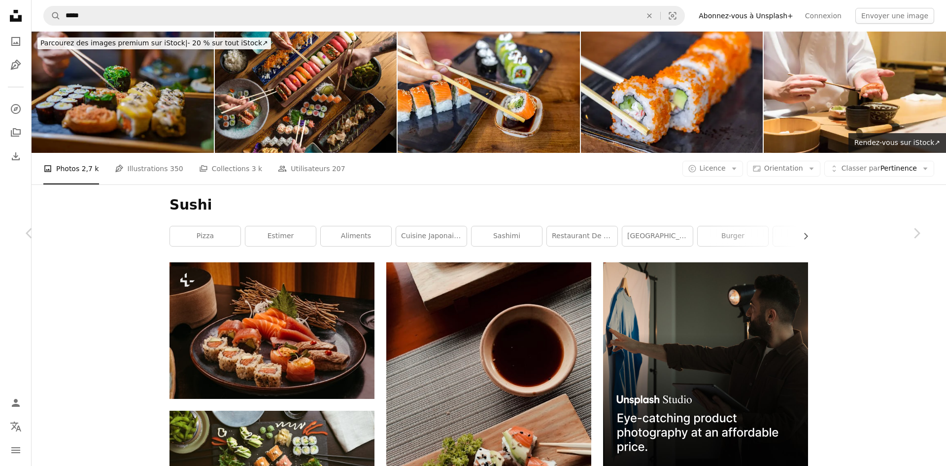 The image size is (946, 466). I want to click on a: estimer, so click(280, 236).